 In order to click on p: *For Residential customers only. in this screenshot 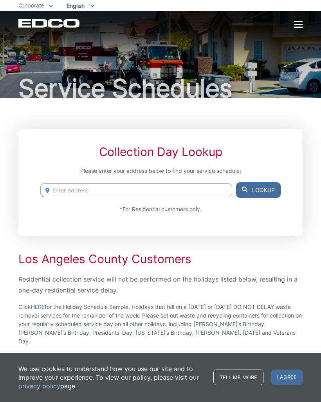, I will do `click(160, 209)`.